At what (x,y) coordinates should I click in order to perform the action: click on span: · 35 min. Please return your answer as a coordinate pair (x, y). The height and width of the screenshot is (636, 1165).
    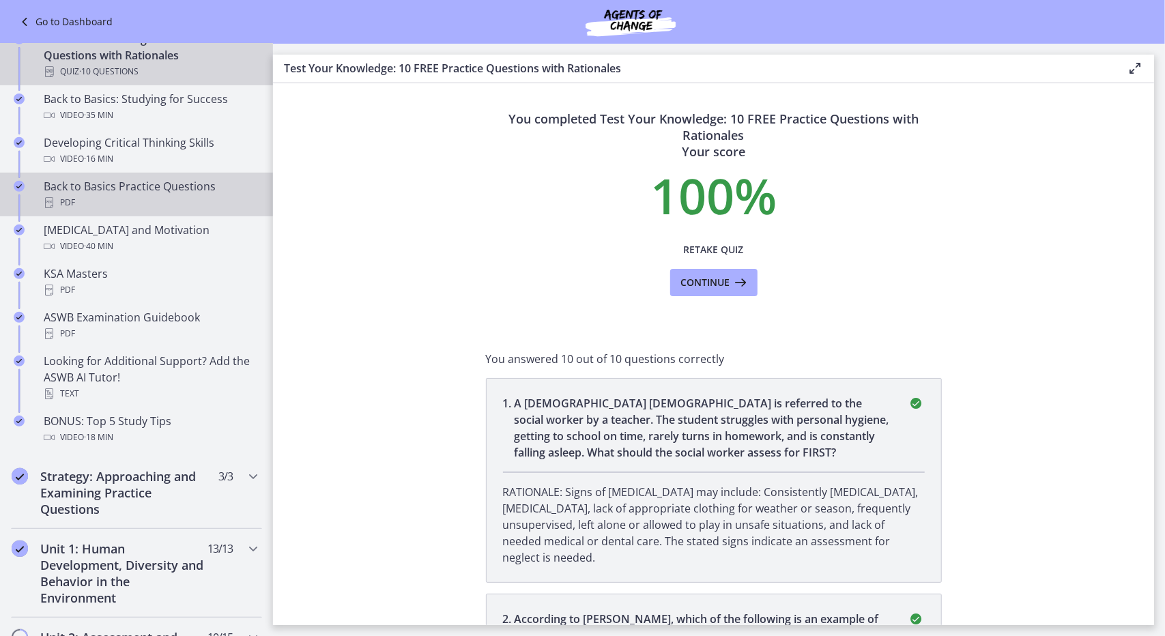
    Looking at the image, I should click on (98, 115).